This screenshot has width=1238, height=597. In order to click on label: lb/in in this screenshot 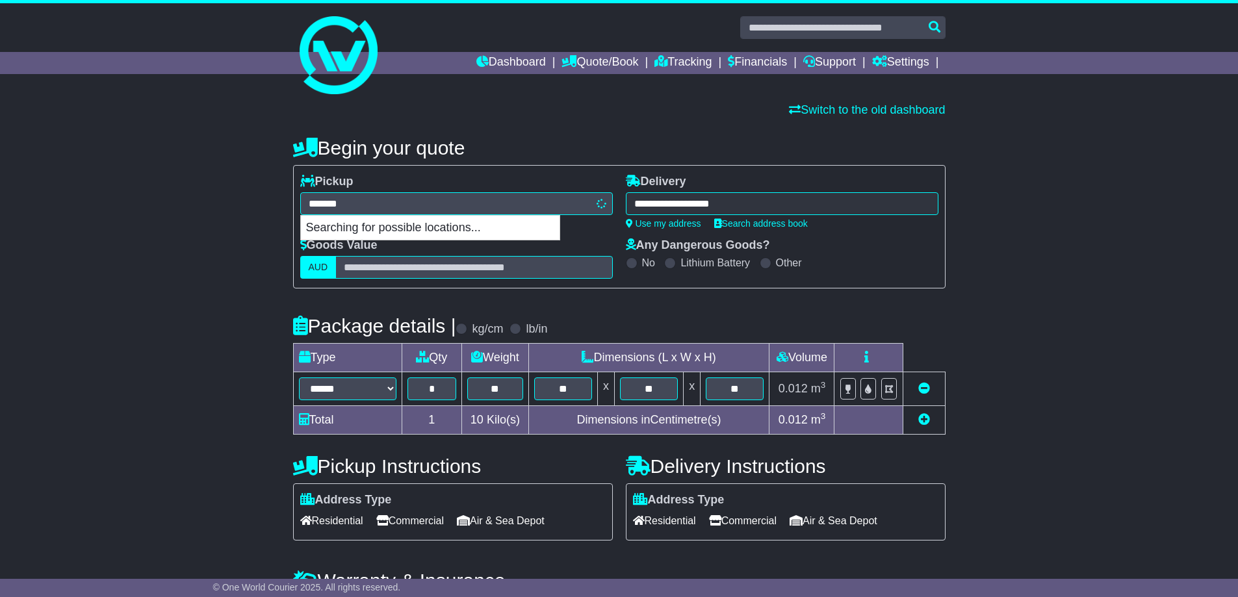, I will do `click(536, 330)`.